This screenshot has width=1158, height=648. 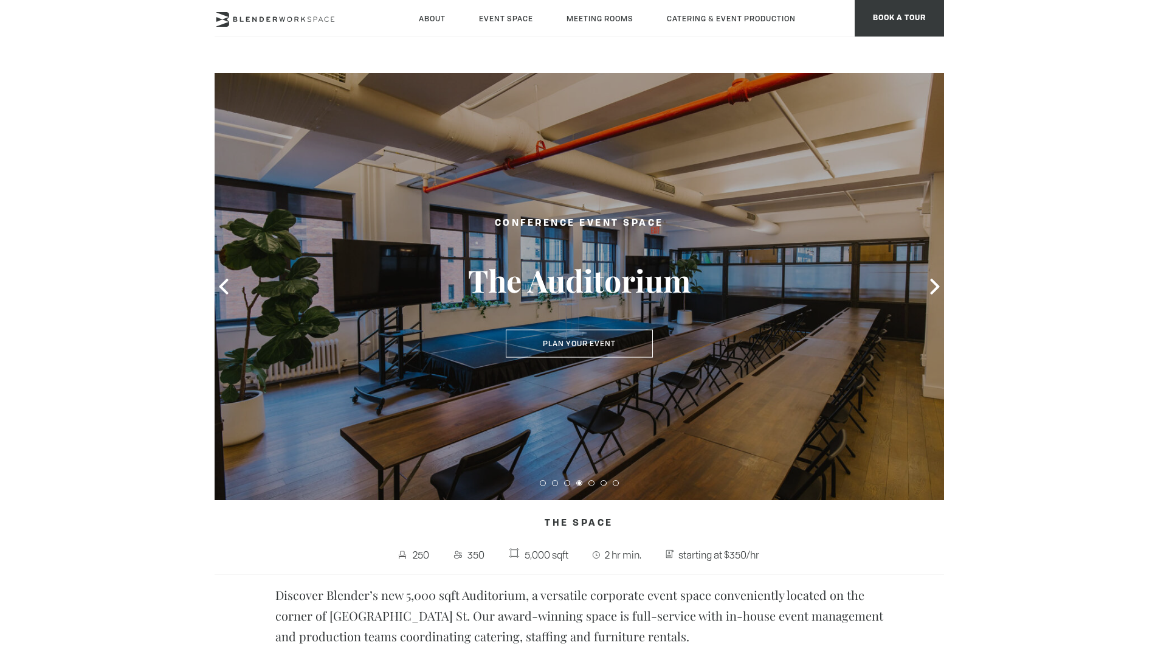 I want to click on p: Discover Blender’s new 5,000 sqft Auditorium, a versatile corporate event space conveniently loca..., so click(x=580, y=615).